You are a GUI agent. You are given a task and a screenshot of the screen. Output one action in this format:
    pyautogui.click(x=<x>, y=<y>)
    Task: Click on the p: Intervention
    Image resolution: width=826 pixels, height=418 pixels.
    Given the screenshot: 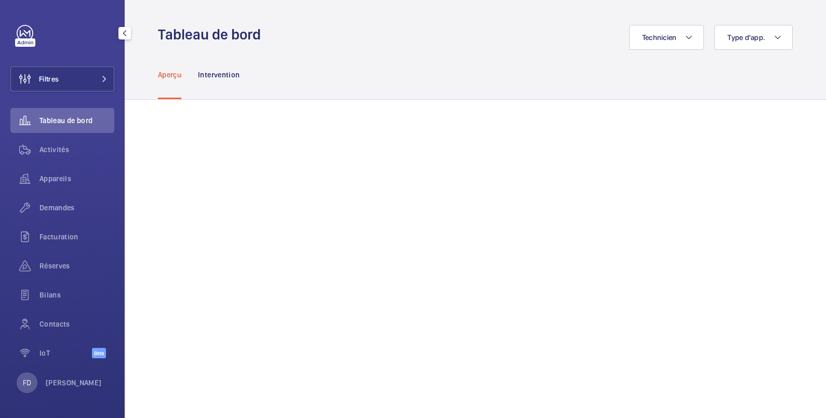 What is the action you would take?
    pyautogui.click(x=219, y=75)
    